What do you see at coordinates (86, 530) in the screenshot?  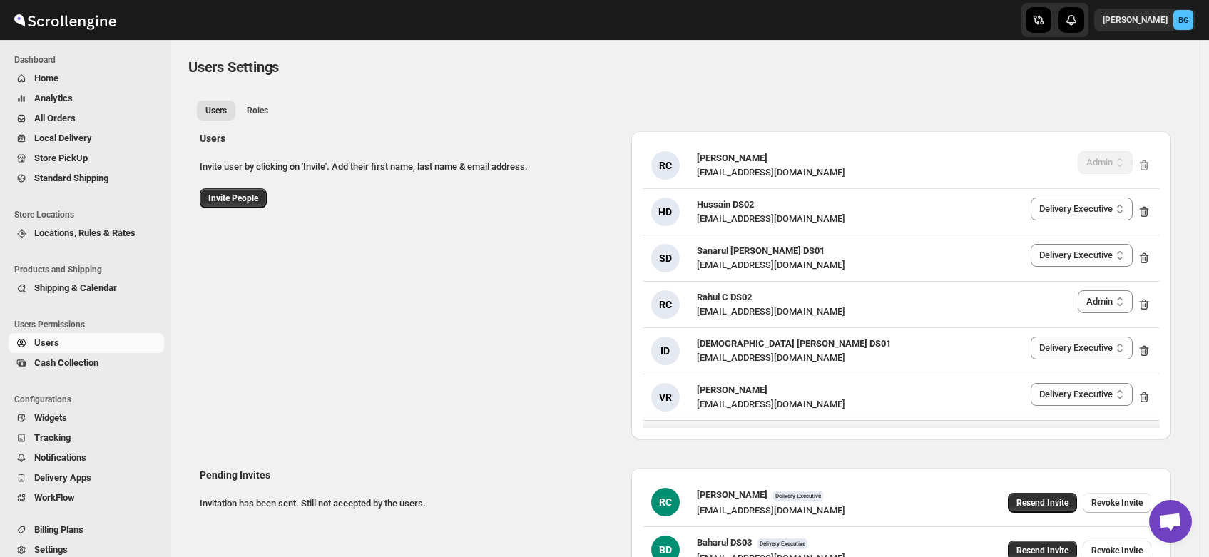 I see `button: Billing Plans` at bounding box center [86, 530].